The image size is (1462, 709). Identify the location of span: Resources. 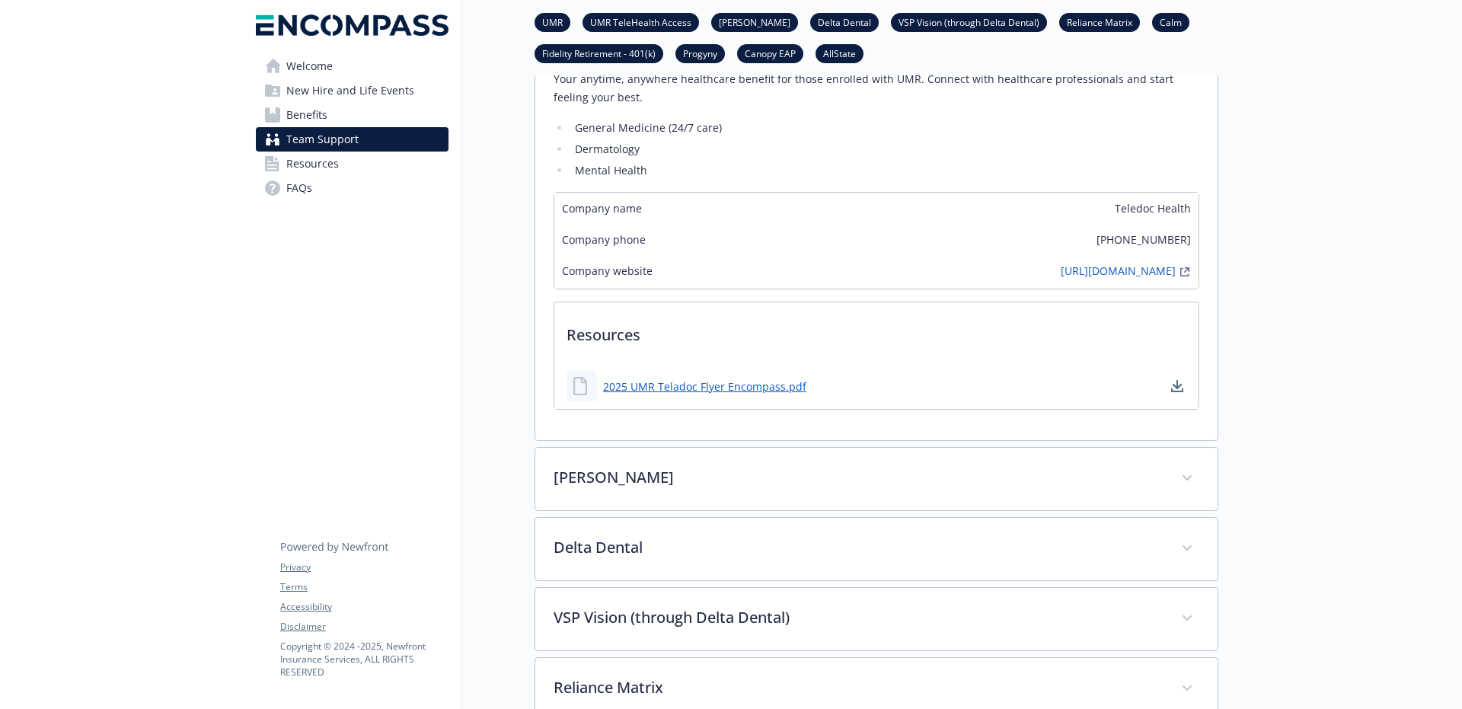
(312, 164).